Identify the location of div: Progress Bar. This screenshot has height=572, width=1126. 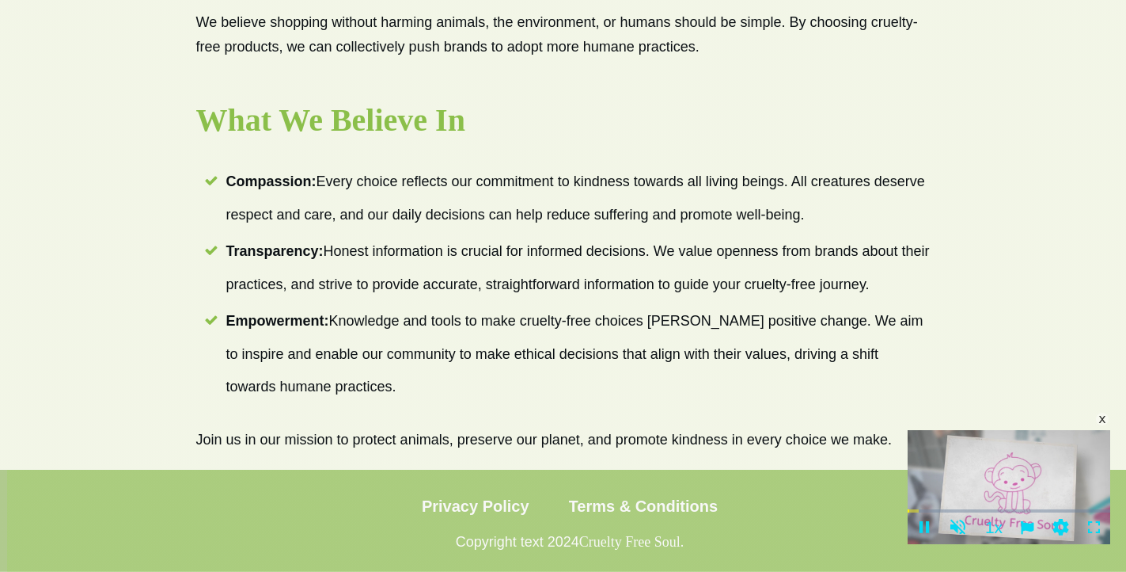
(1009, 511).